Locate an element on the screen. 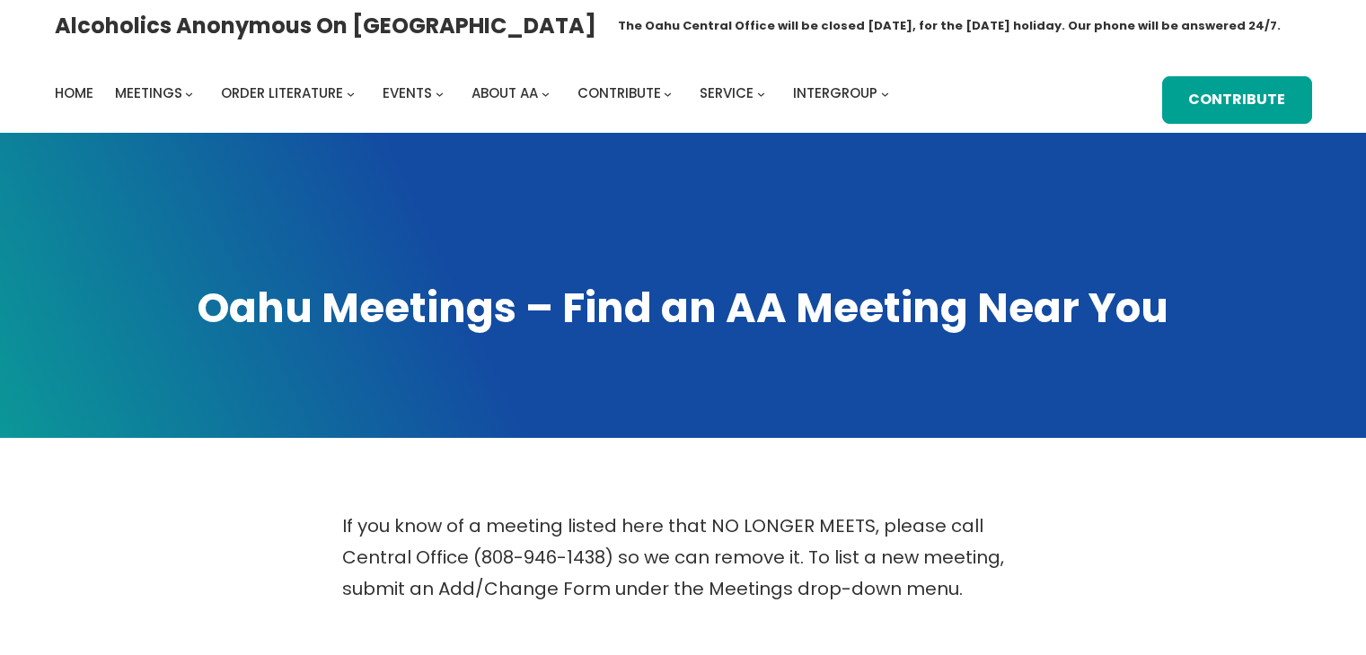 Image resolution: width=1366 pixels, height=655 pixels. span: Service is located at coordinates (726, 92).